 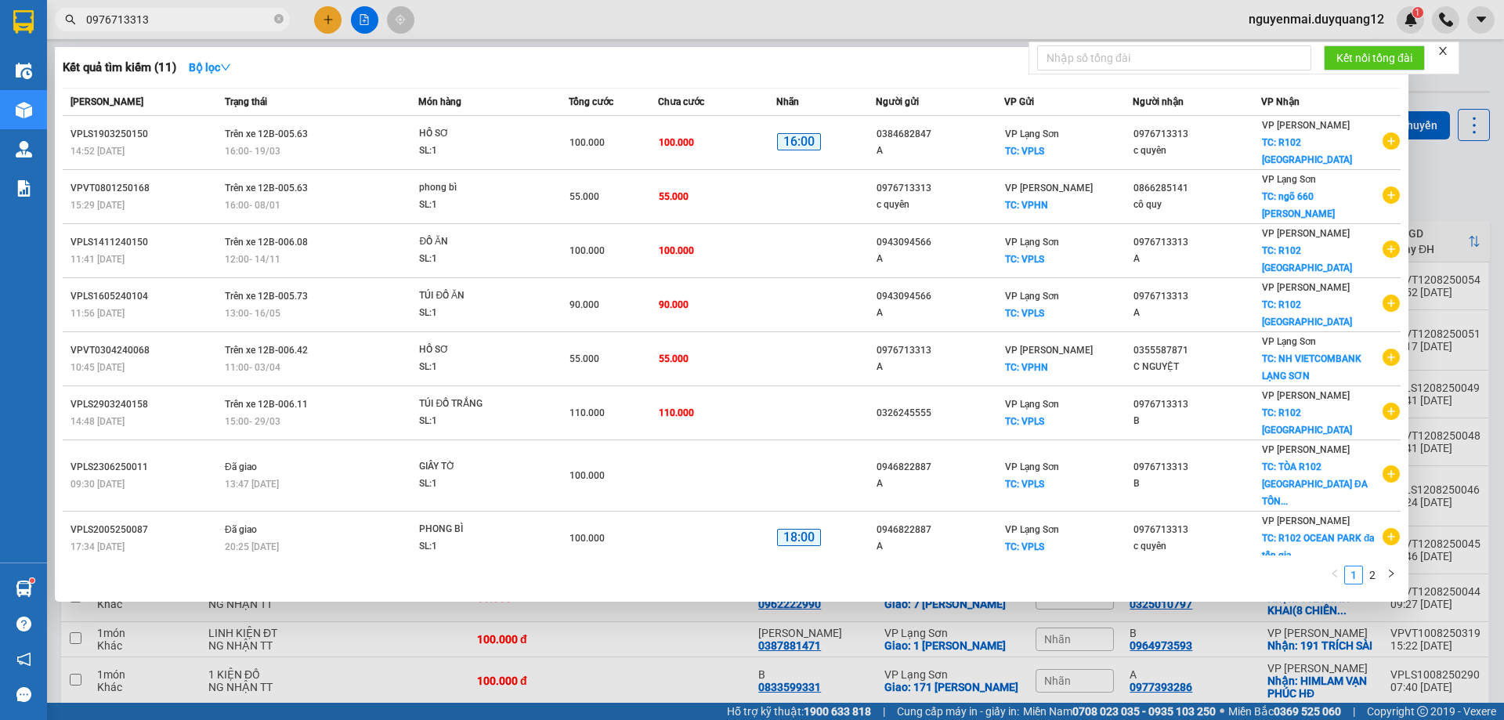 What do you see at coordinates (246, 102) in the screenshot?
I see `span: Trạng thái` at bounding box center [246, 102].